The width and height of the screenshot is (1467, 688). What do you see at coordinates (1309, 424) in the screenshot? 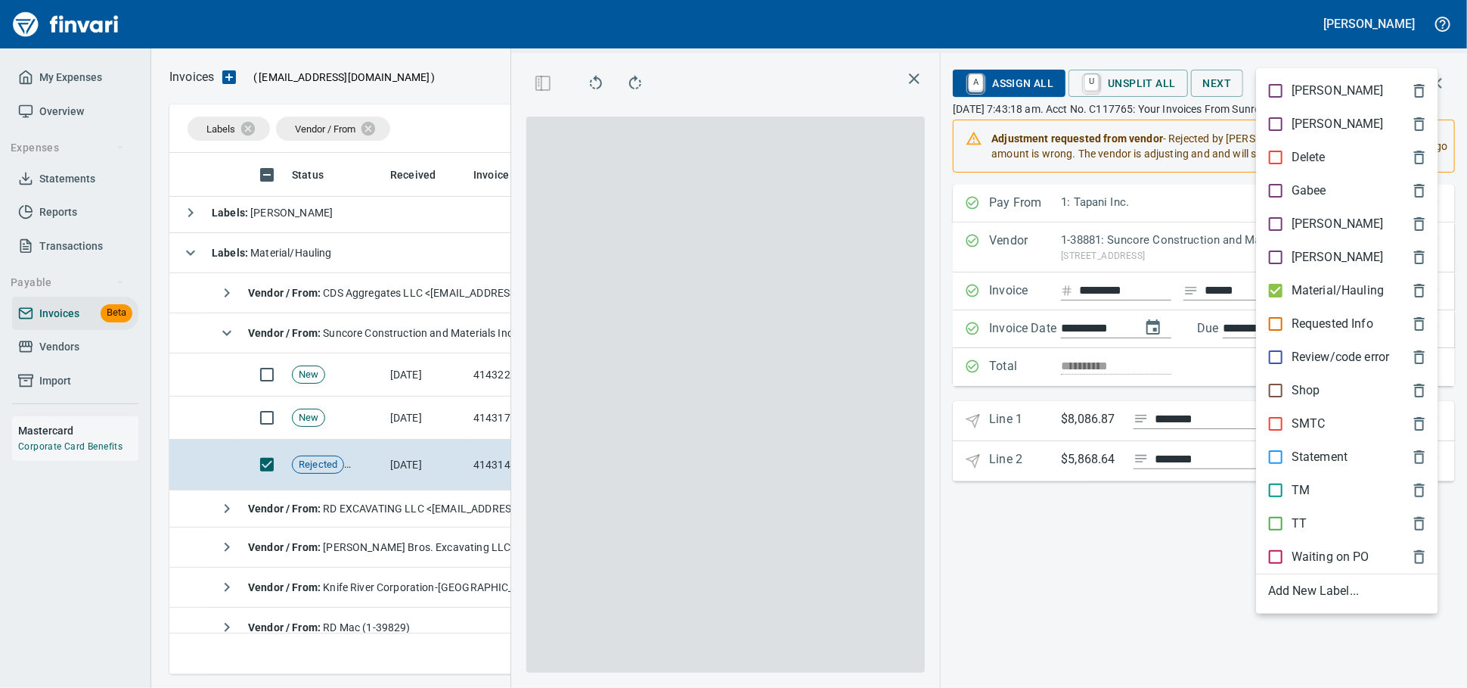
I see `p: SMTC` at bounding box center [1309, 424].